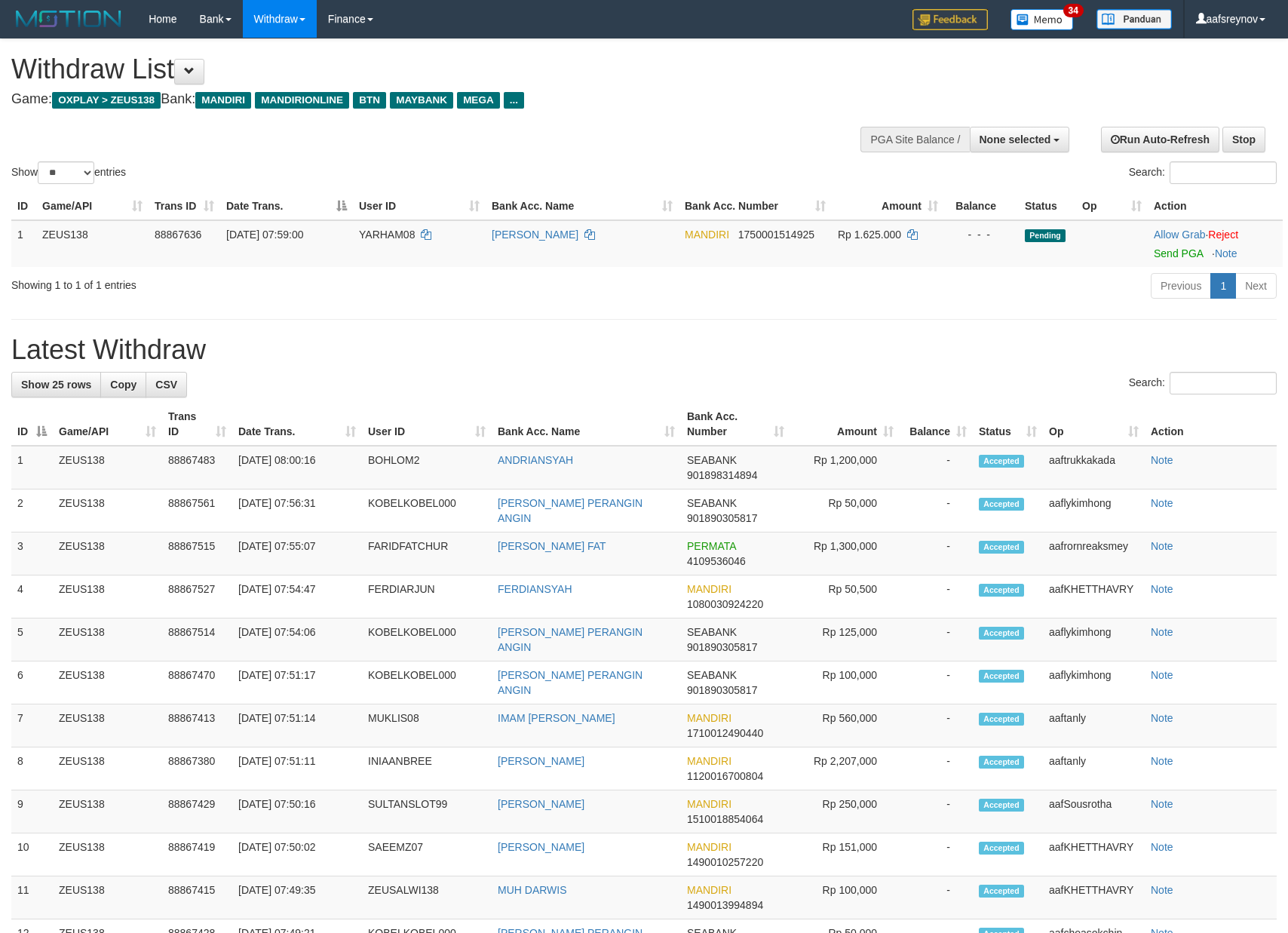  What do you see at coordinates (1093, 424) in the screenshot?
I see `th: Op: activate to sort column ascending` at bounding box center [1093, 424].